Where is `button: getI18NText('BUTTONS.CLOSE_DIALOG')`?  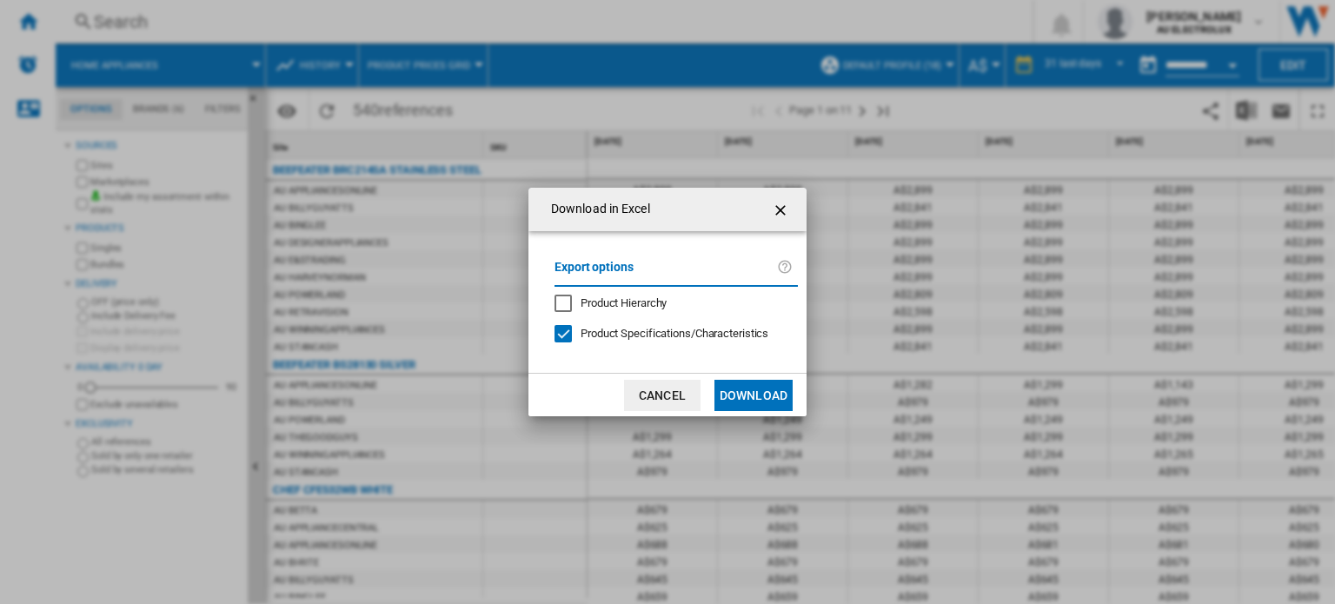 button: getI18NText('BUTTONS.CLOSE_DIALOG') is located at coordinates (782, 209).